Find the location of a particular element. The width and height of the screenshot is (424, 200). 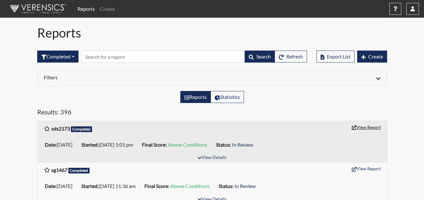

a: Reports is located at coordinates (86, 9).